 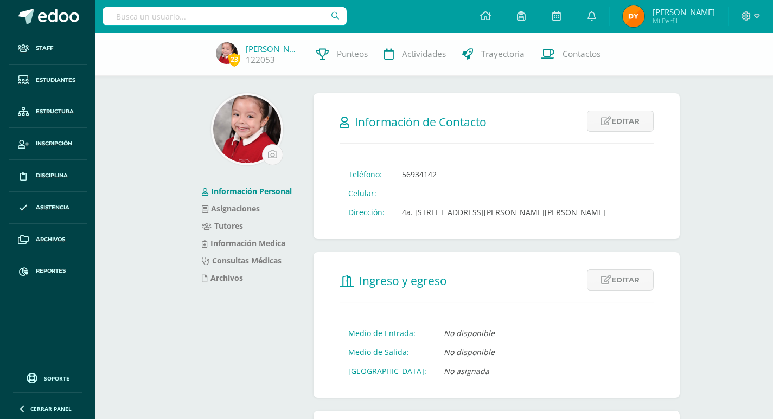 I want to click on a: Estructura, so click(x=48, y=112).